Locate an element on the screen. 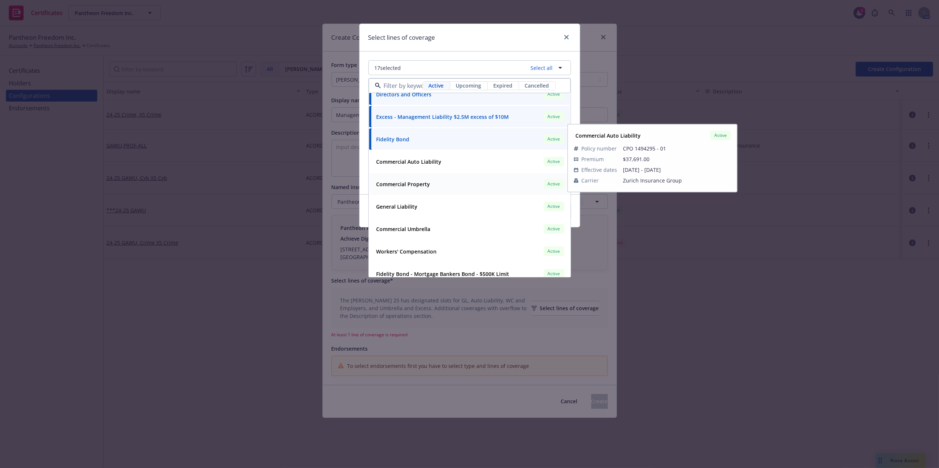 This screenshot has width=939, height=468. h1: Select lines of coverage is located at coordinates (402, 38).